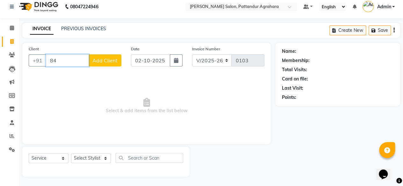 Image resolution: width=403 pixels, height=186 pixels. I want to click on input: Search or Scan, so click(149, 158).